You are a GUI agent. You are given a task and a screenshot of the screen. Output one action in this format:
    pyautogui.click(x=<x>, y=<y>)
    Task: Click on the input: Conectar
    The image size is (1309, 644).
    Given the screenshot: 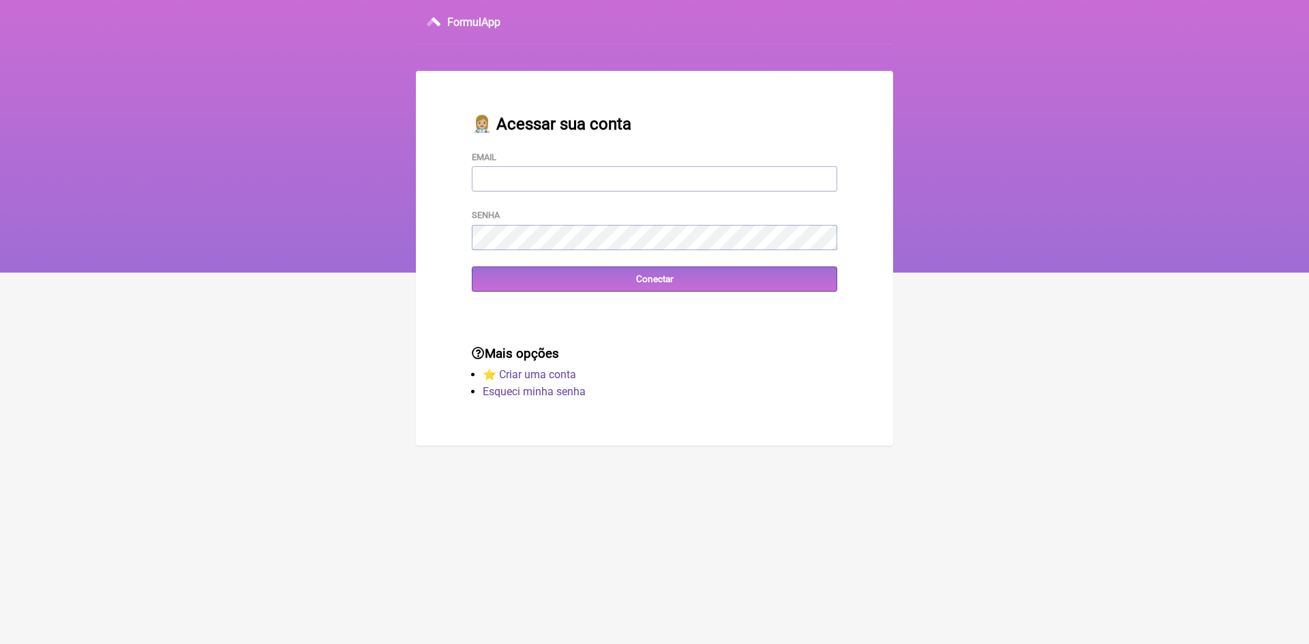 What is the action you would take?
    pyautogui.click(x=655, y=279)
    